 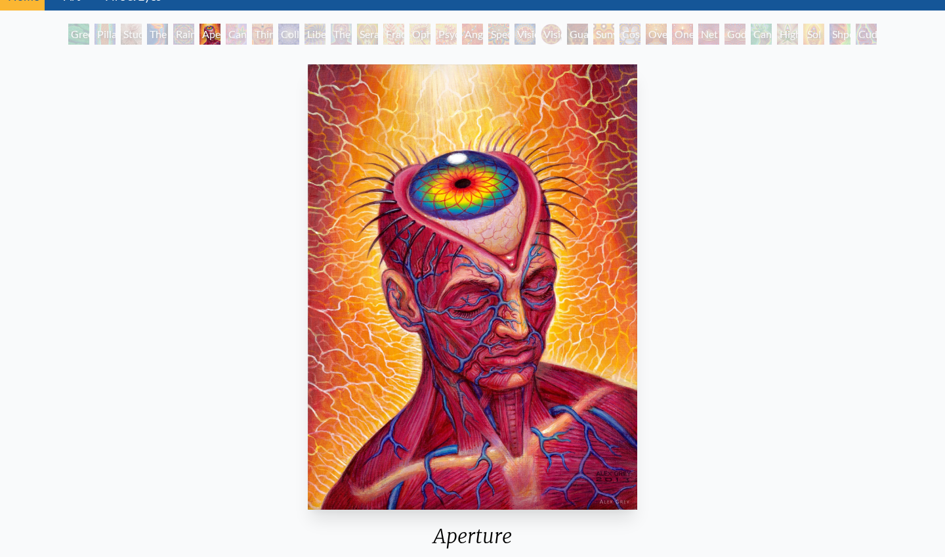 What do you see at coordinates (158, 34) in the screenshot?
I see `div: The Torch` at bounding box center [158, 34].